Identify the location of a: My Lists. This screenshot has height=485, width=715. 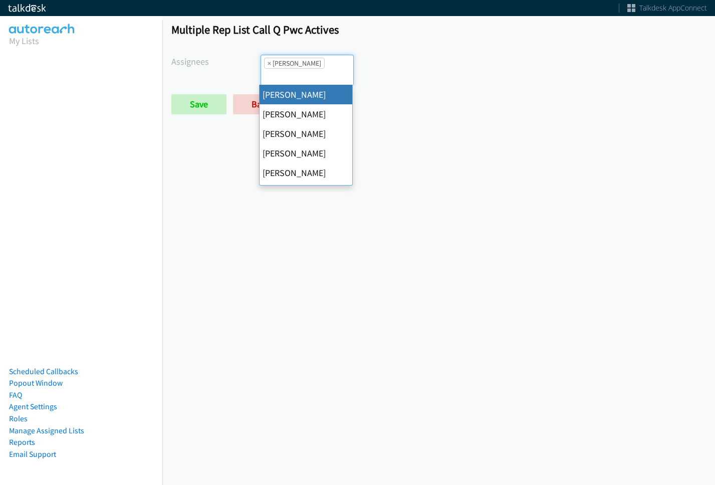
(24, 41).